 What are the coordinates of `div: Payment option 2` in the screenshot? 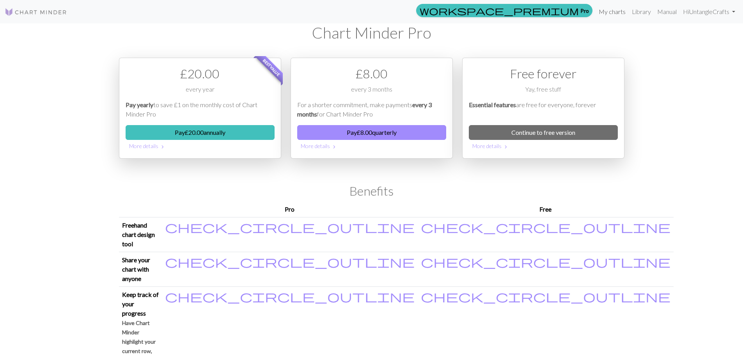 It's located at (372, 108).